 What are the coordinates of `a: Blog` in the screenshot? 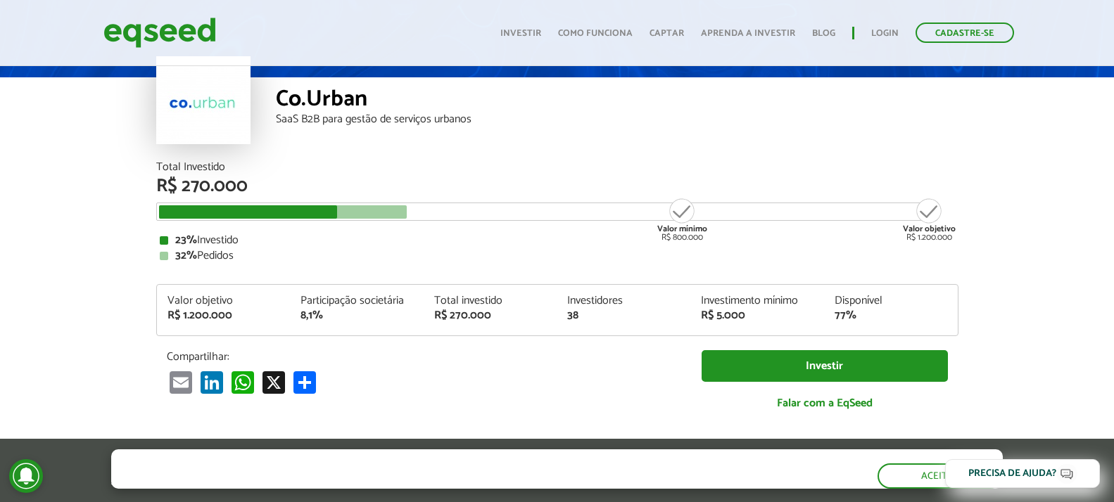 It's located at (823, 33).